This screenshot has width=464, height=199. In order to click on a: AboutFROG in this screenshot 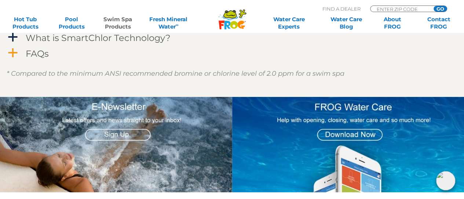, I will do `click(392, 23)`.